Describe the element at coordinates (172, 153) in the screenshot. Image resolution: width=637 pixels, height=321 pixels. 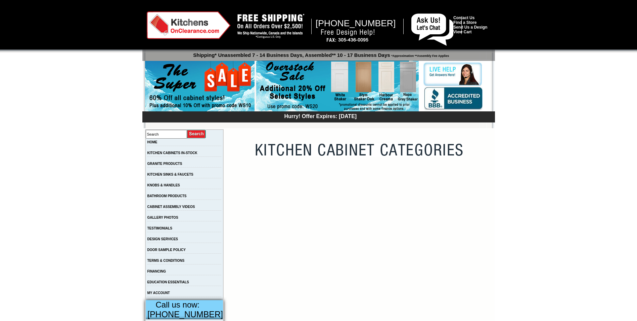
I see `a: KITCHEN CABINETS IN-STOCK` at that location.